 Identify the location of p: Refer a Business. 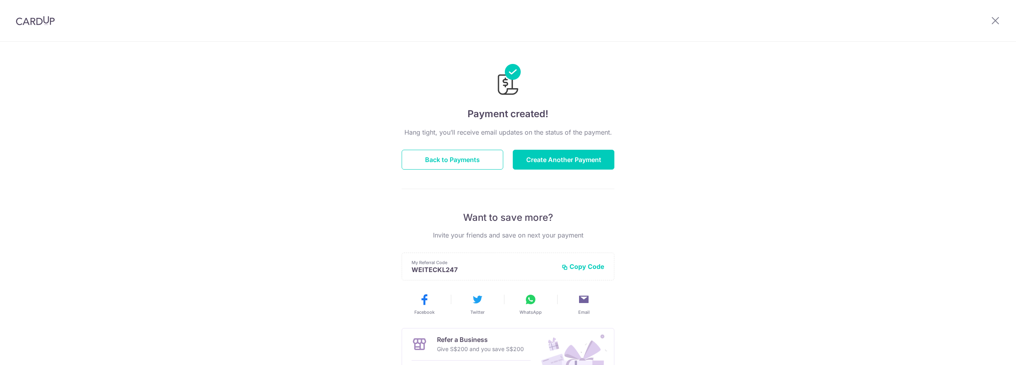
(480, 339).